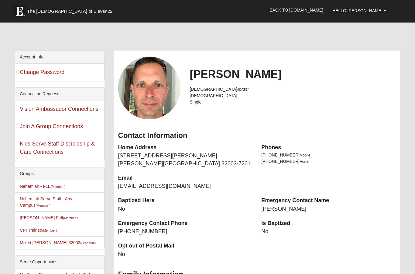  Describe the element at coordinates (292, 102) in the screenshot. I see `li: Single` at that location.